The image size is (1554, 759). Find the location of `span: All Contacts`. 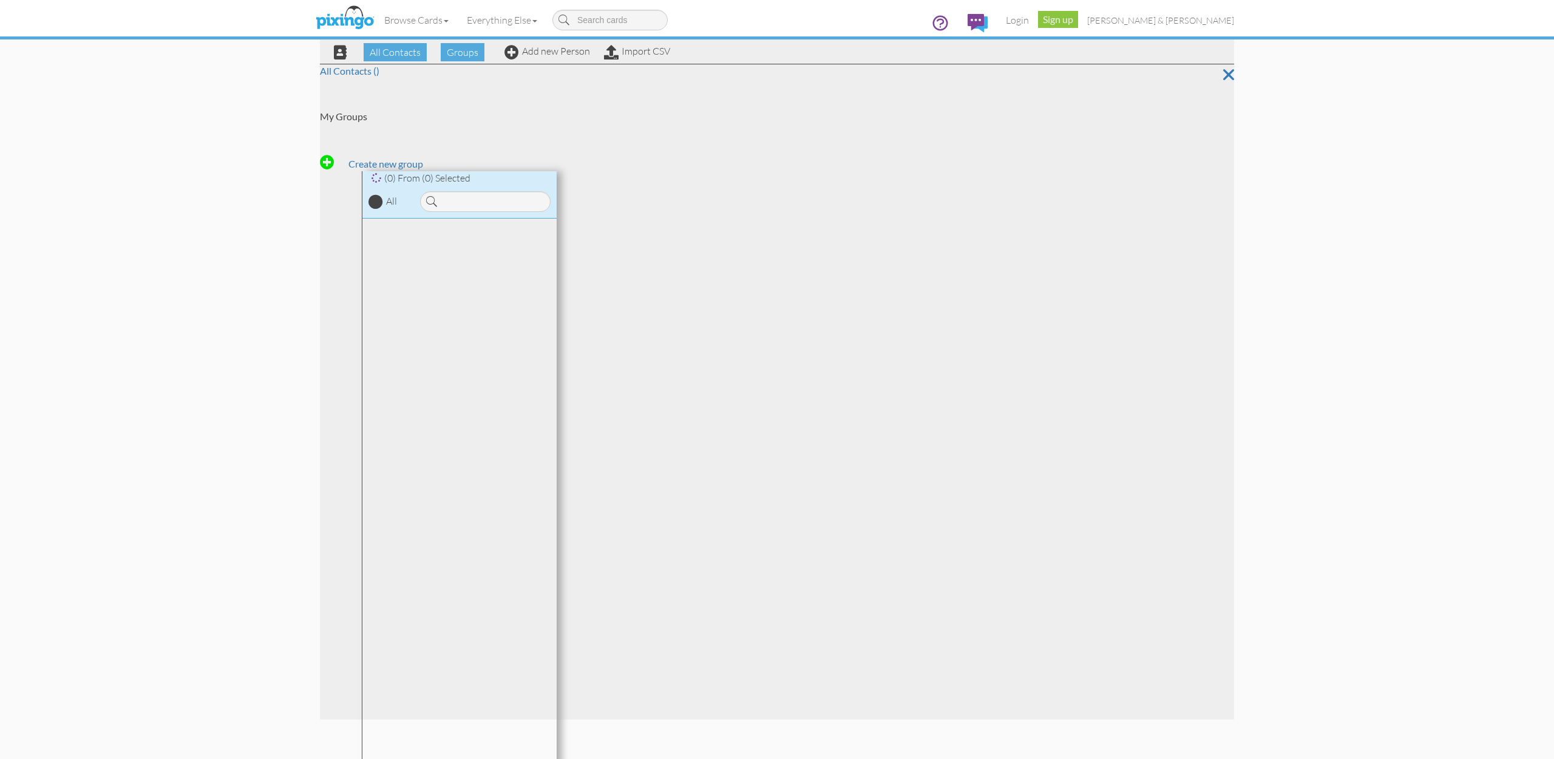

span: All Contacts is located at coordinates (395, 52).